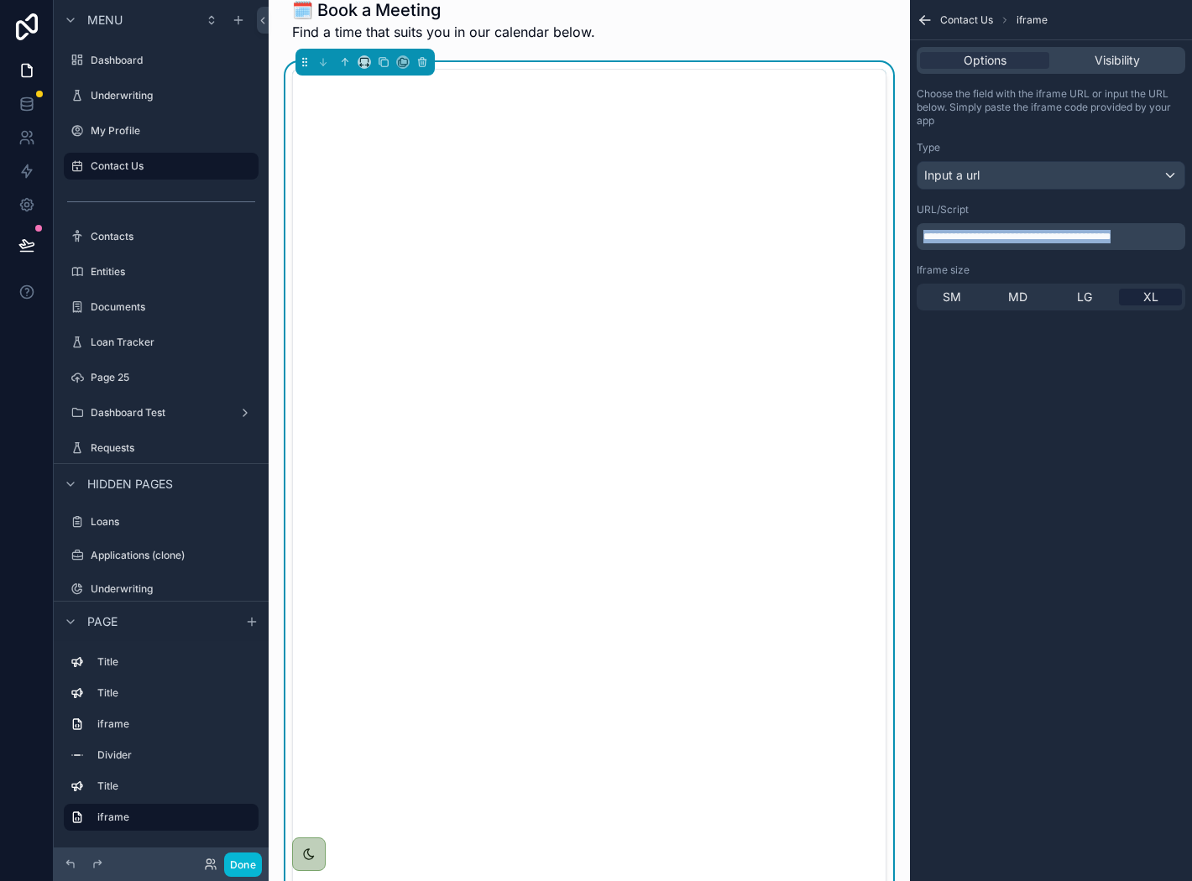  I want to click on label: Divider, so click(175, 755).